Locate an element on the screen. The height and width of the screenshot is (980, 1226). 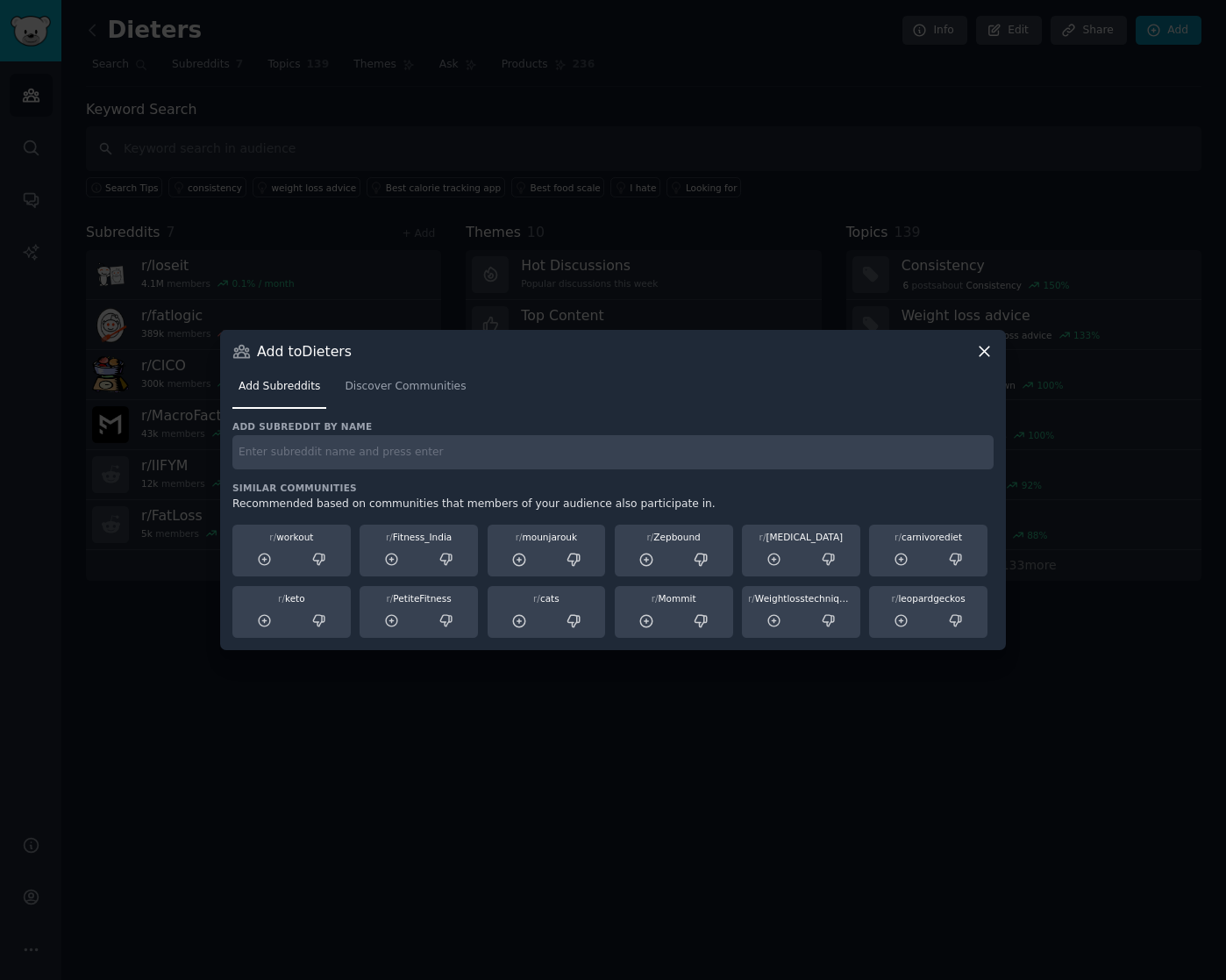
a: Add Subreddits is located at coordinates (279, 390).